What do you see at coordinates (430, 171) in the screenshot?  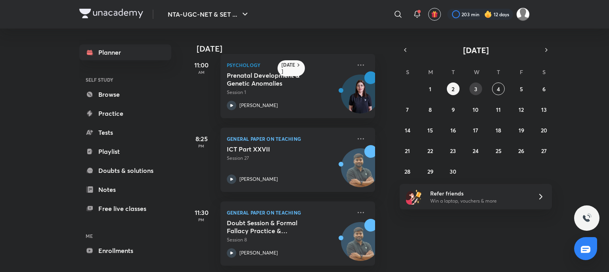 I see `button: September 29, 2025` at bounding box center [430, 171].